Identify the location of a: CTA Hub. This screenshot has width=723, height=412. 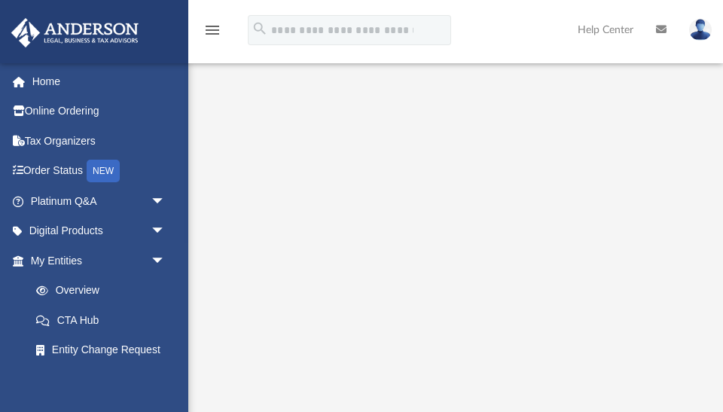
(105, 320).